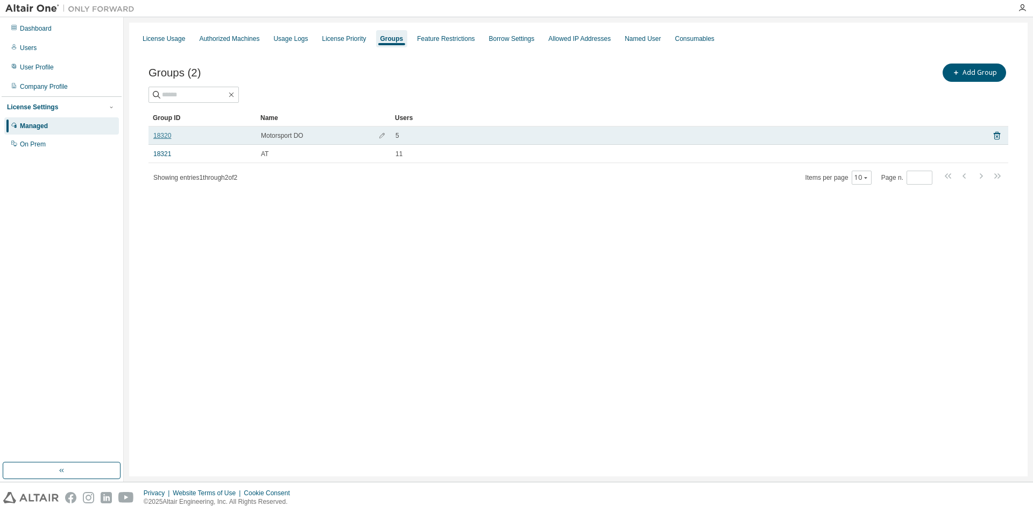  I want to click on div: Company Profile, so click(44, 87).